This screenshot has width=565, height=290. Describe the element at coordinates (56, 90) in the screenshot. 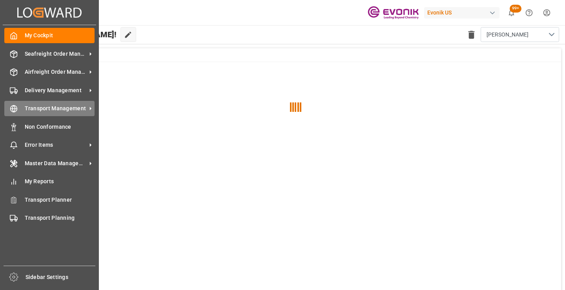

I see `span: Delivery Management` at that location.